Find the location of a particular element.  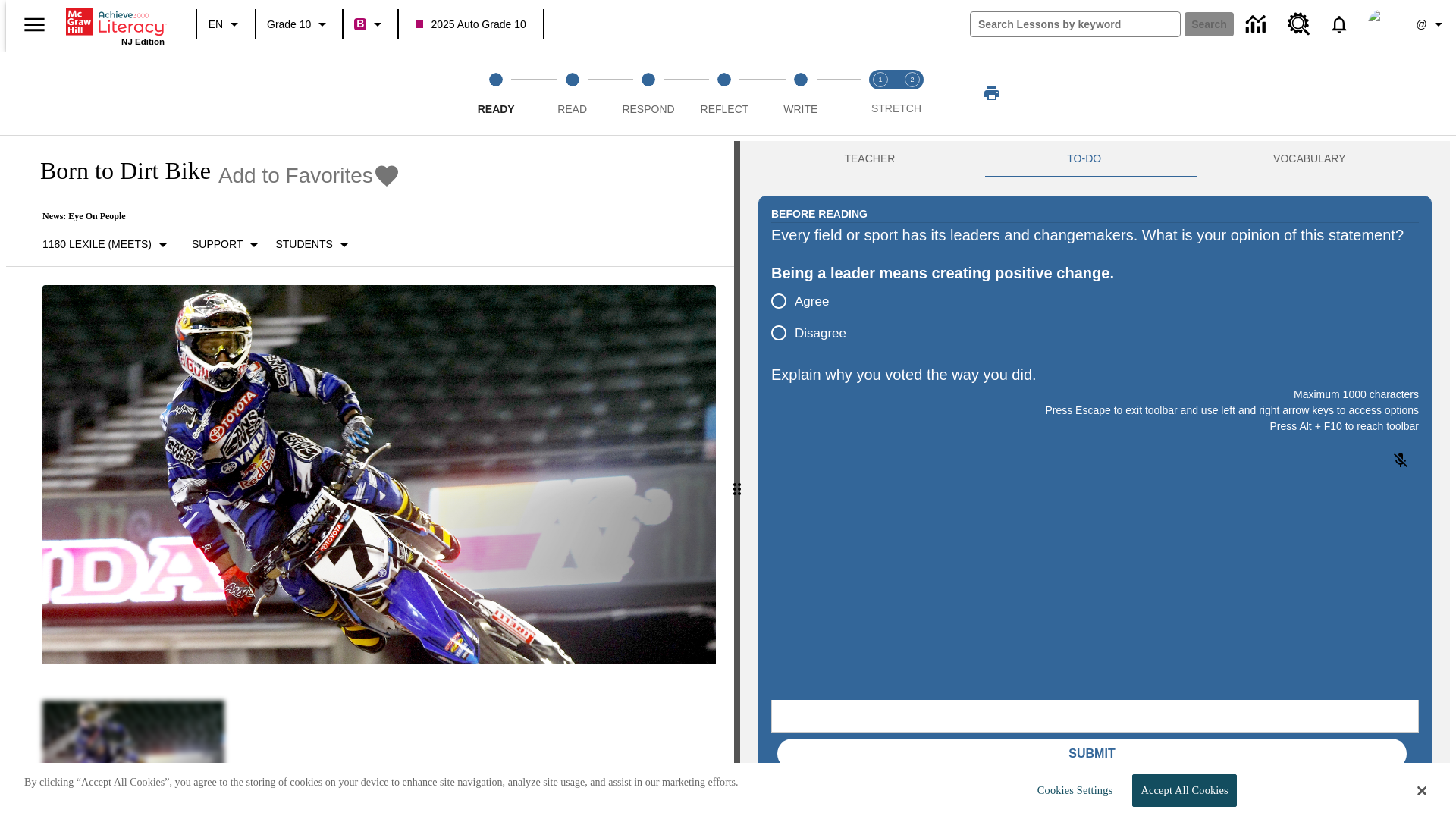

a: Notifications is located at coordinates (1339, 24).